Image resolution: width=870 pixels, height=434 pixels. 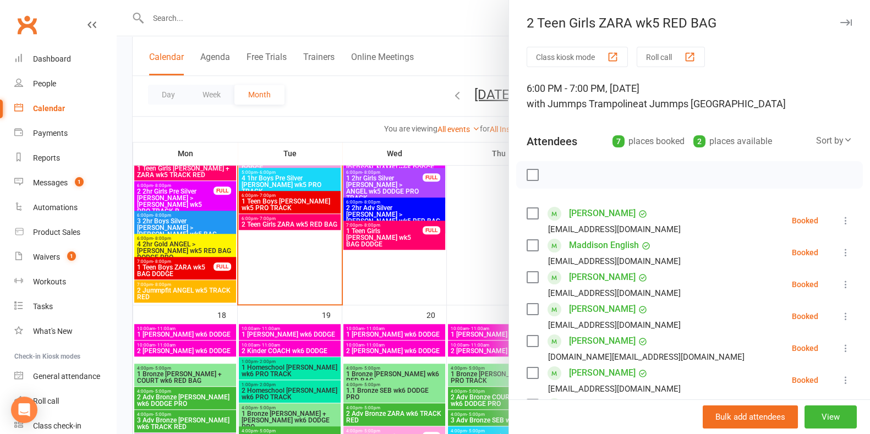 I want to click on div: places available, so click(x=733, y=141).